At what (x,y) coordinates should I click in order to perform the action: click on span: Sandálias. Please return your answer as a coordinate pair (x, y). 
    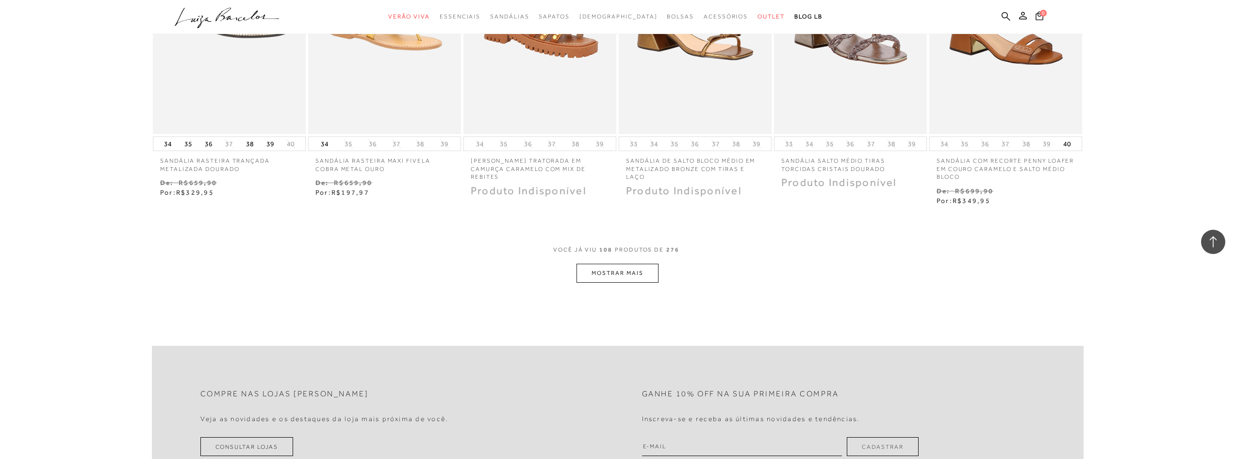
    Looking at the image, I should click on (510, 16).